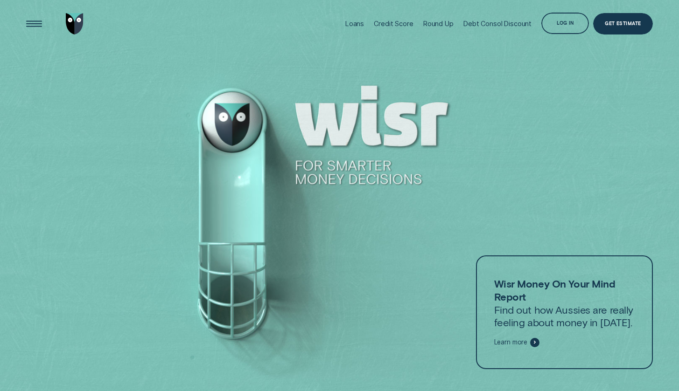  I want to click on button: Open Menu, so click(34, 24).